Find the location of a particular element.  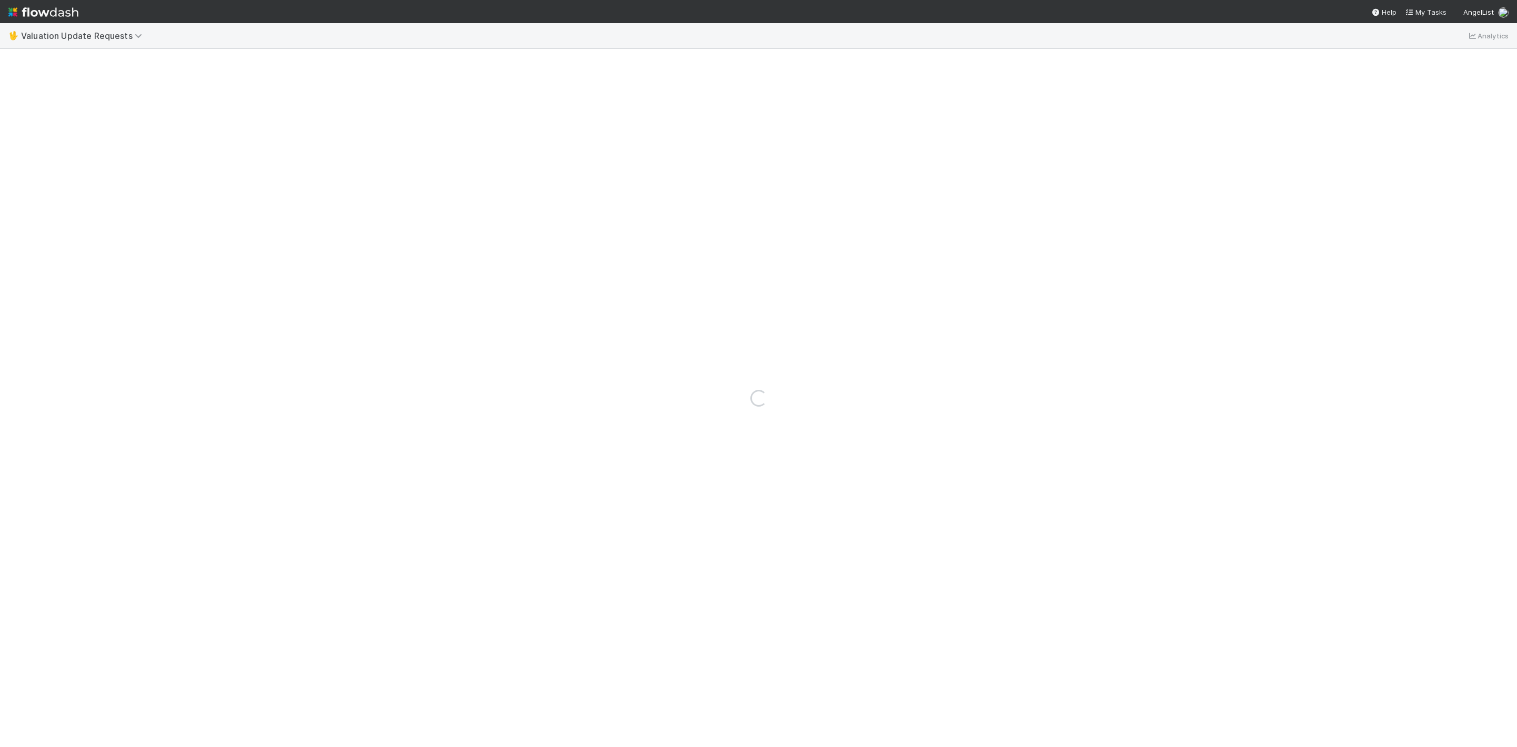

div: Help is located at coordinates (1384, 12).